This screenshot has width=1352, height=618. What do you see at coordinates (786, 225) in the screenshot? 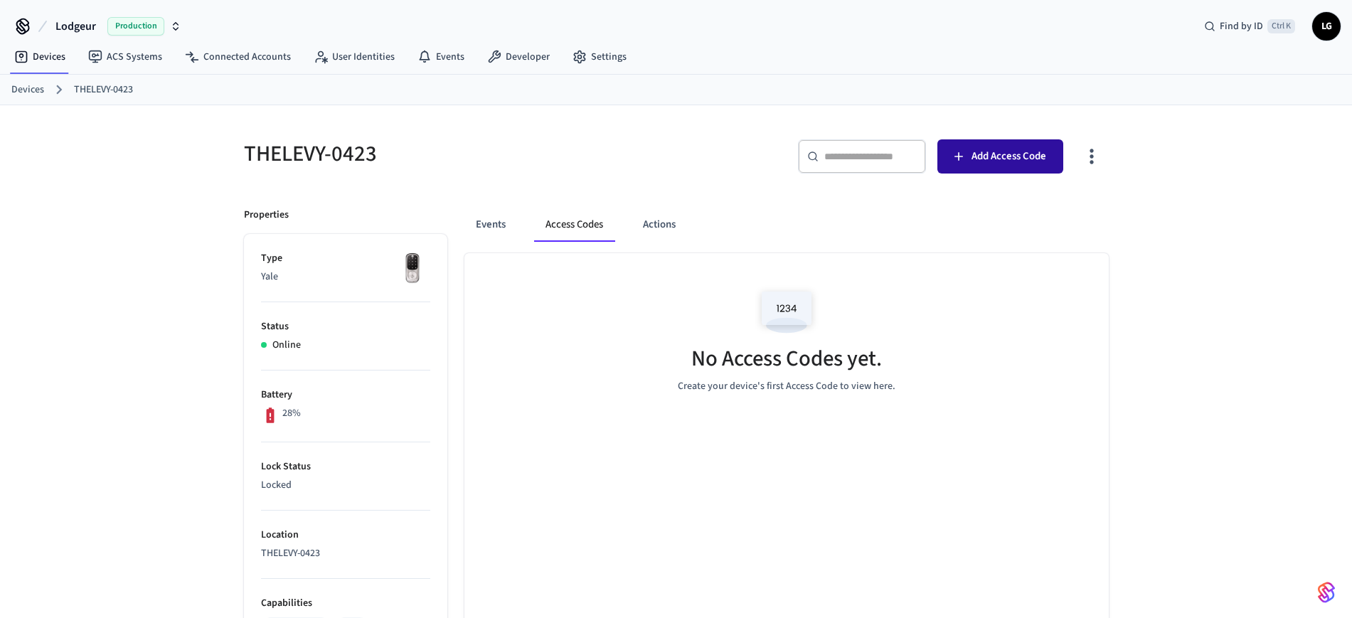
I see `div: ant example` at bounding box center [786, 225].